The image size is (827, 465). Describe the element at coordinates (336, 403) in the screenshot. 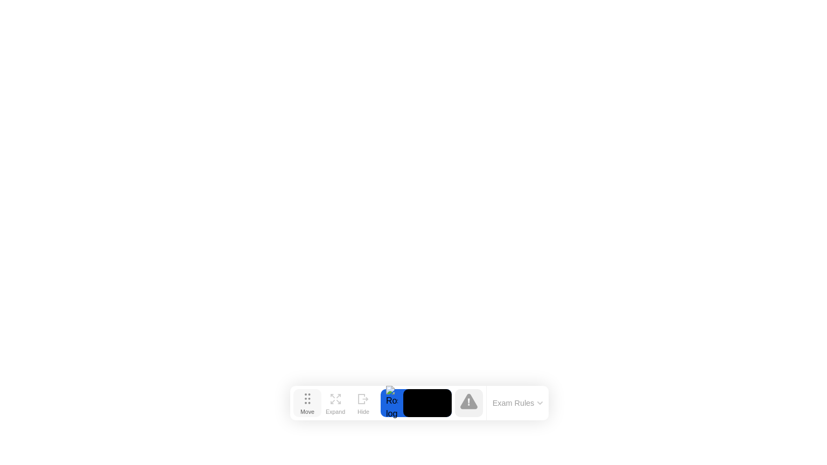

I see `button: Expand` at that location.